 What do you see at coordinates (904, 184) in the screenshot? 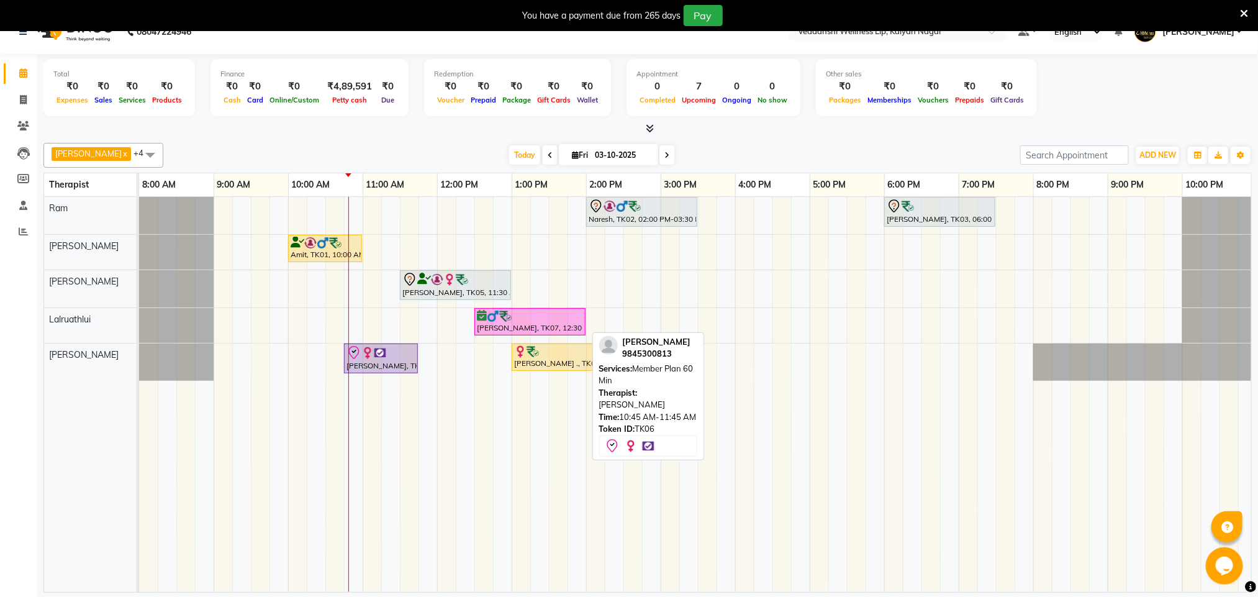
I see `a: 6:00 PM` at bounding box center [904, 184].